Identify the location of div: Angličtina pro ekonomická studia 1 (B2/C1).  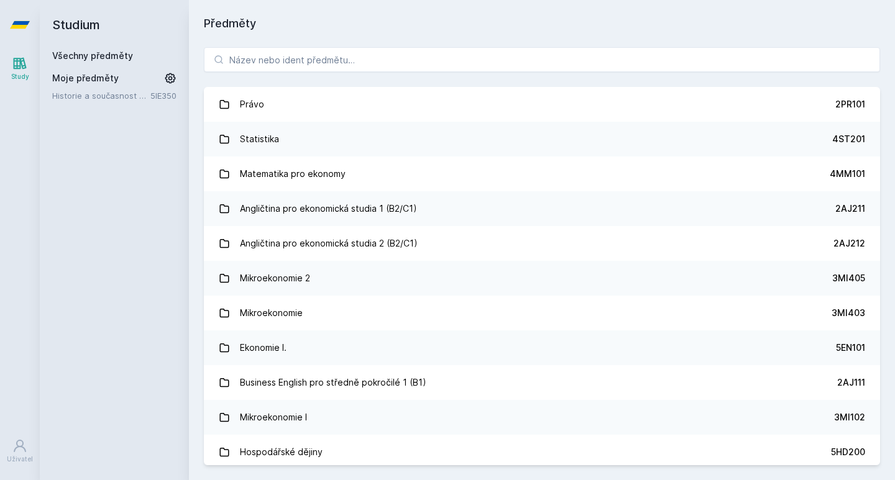
(328, 209).